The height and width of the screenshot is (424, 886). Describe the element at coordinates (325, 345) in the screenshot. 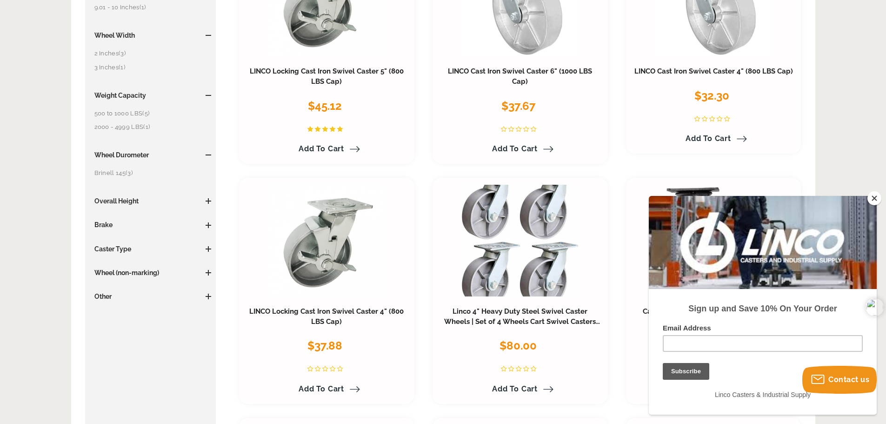

I see `span: $37.88` at that location.